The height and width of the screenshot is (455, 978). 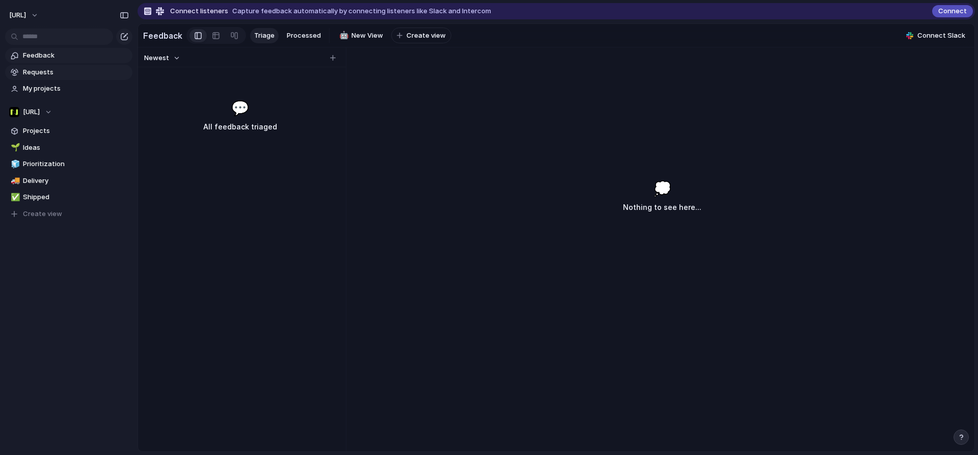 What do you see at coordinates (69, 164) in the screenshot?
I see `div: 🧊Prioritization` at bounding box center [69, 164].